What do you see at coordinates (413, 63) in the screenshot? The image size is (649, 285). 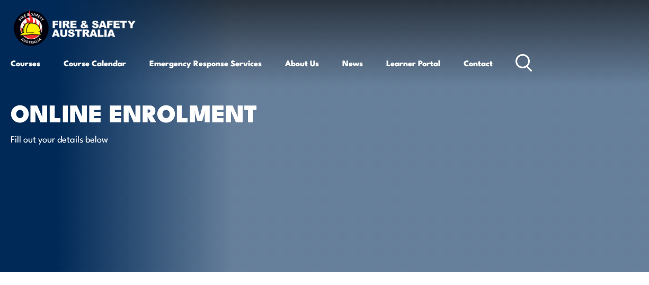 I see `a: Learner Portal` at bounding box center [413, 63].